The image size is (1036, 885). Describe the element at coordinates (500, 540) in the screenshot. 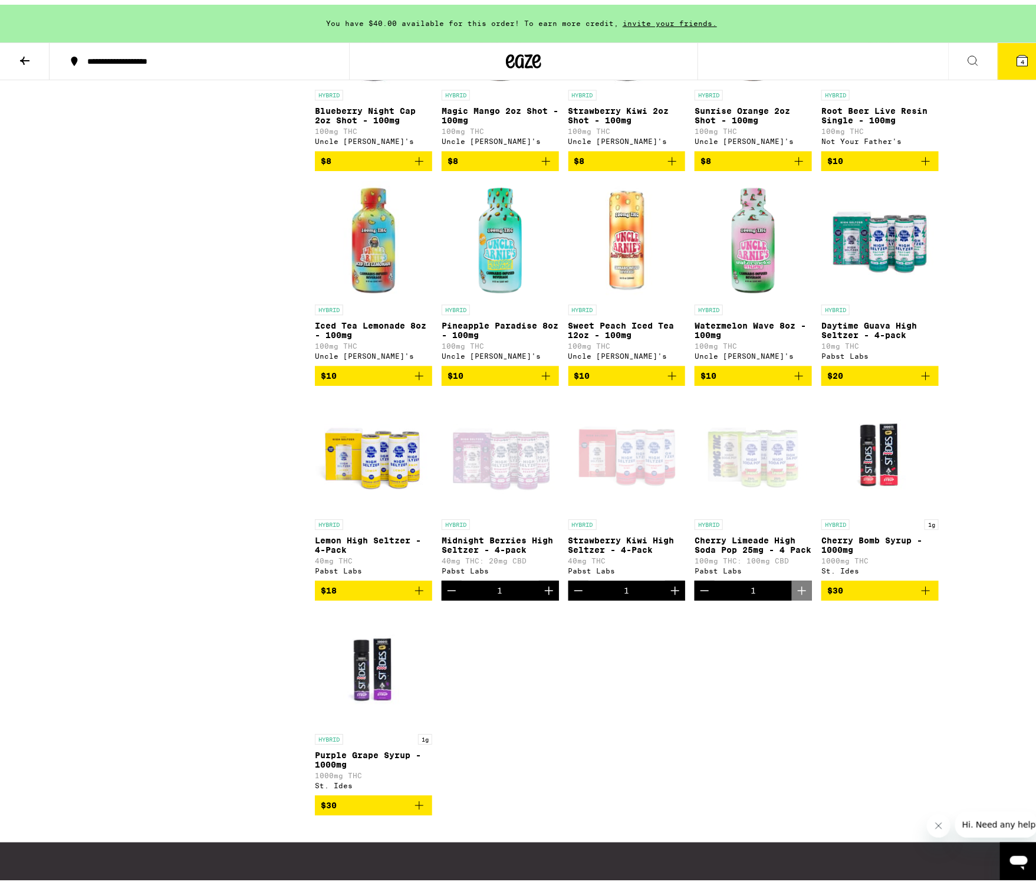

I see `p: Midnight Berries High Seltzer - 4-pack` at that location.